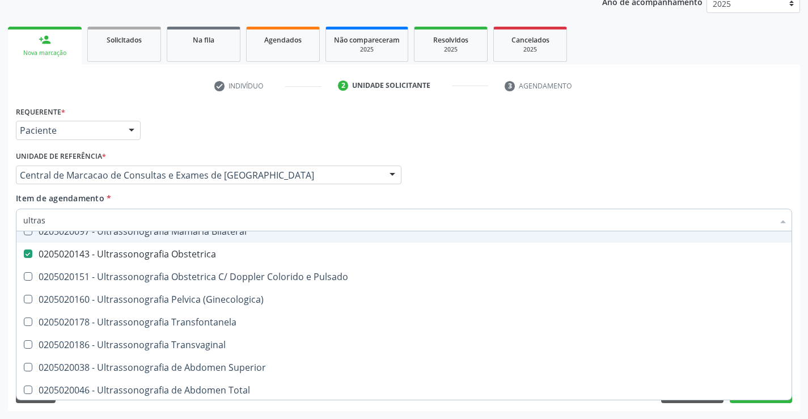 Image resolution: width=808 pixels, height=419 pixels. What do you see at coordinates (398, 220) in the screenshot?
I see `input: Buscar por procedimentos` at bounding box center [398, 220].